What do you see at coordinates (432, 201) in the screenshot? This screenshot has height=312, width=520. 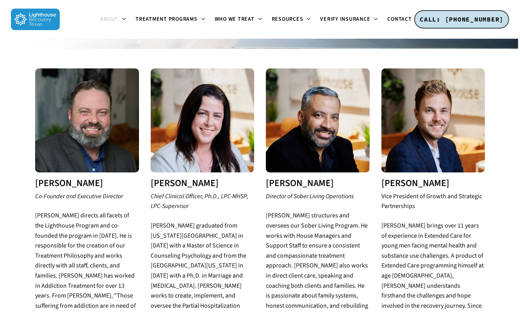 I see `i: Vice President of Growth and Strategic Partnerships` at bounding box center [432, 201].